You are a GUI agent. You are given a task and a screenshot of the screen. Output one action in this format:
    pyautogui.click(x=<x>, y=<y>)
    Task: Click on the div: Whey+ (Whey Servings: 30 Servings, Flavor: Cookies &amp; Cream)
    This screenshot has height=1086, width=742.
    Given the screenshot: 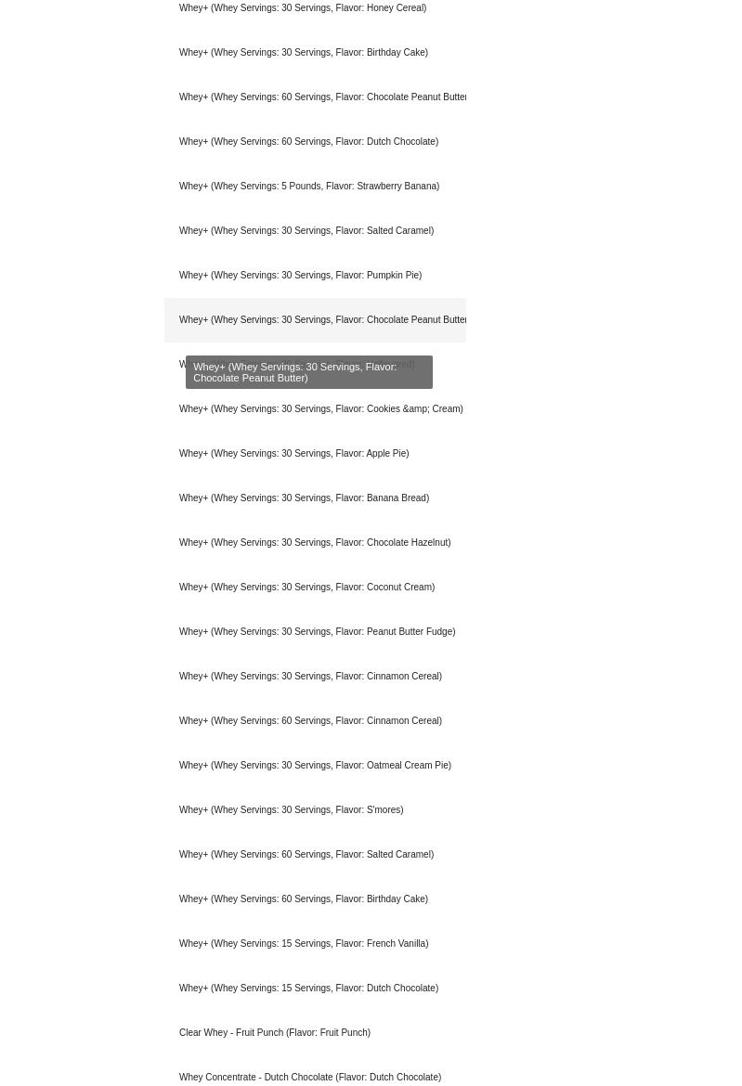 What is the action you would take?
    pyautogui.click(x=315, y=409)
    